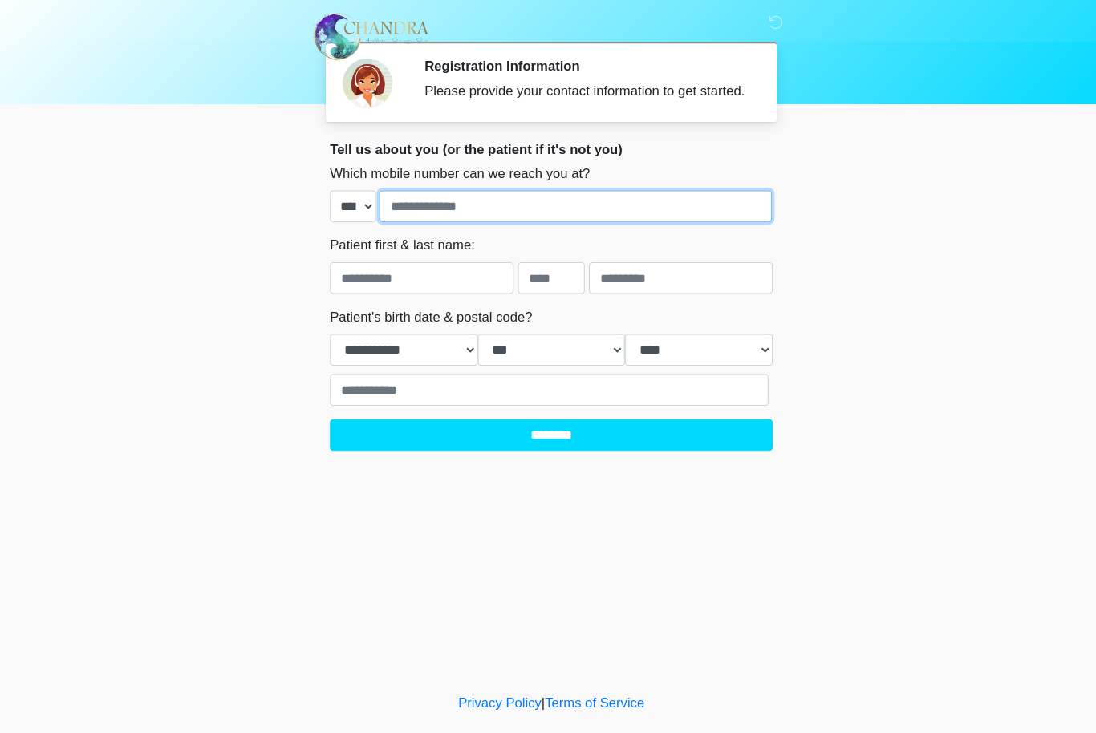 This screenshot has width=1096, height=733. I want to click on label: Patient's birth date & postal code?, so click(433, 305).